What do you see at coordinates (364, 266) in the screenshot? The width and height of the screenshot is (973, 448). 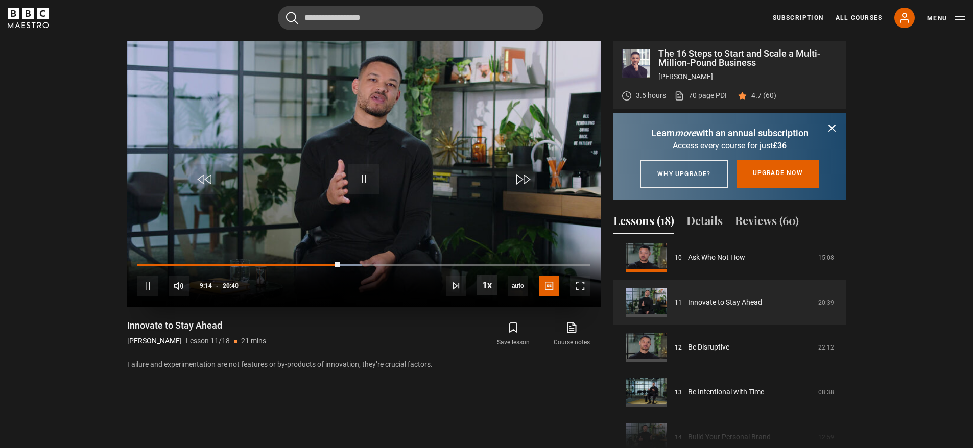 I see `div: Progress Bar` at bounding box center [364, 266].